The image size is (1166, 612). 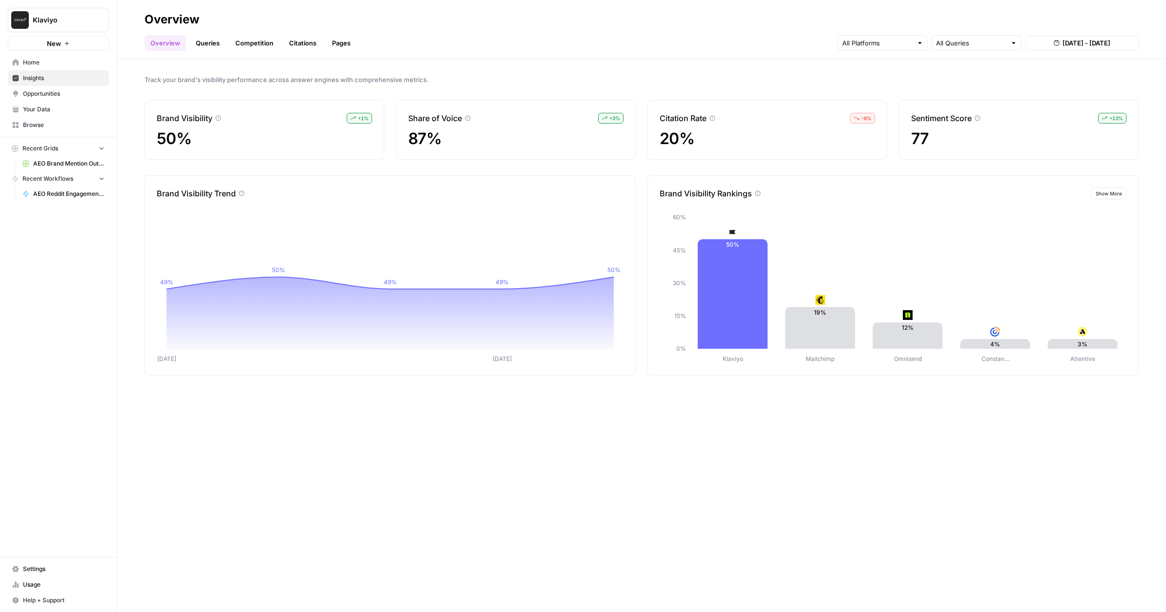 What do you see at coordinates (908, 315) in the screenshot?
I see `img: or48ckoj2dr325ui2uouqhqfwspy` at bounding box center [908, 315].